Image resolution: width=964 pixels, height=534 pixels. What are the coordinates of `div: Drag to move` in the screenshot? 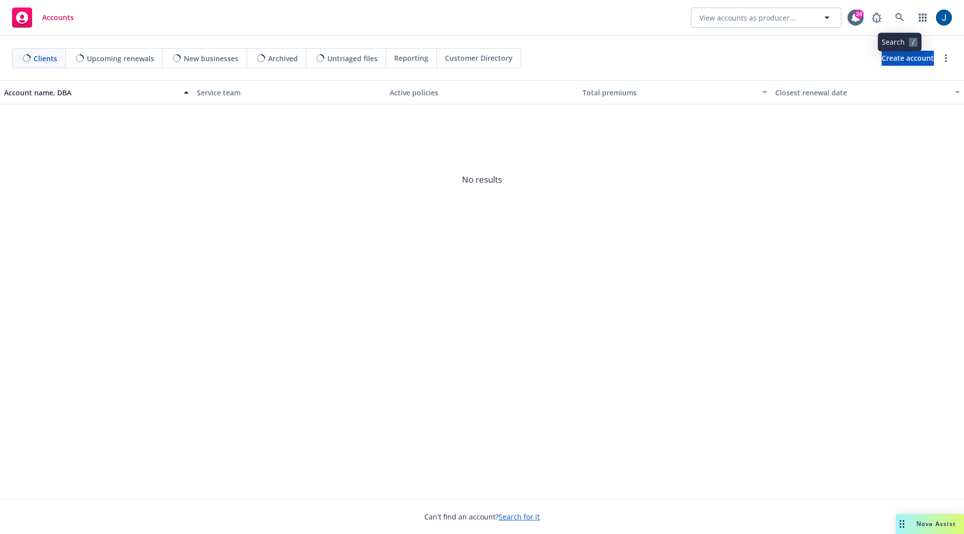 It's located at (901, 524).